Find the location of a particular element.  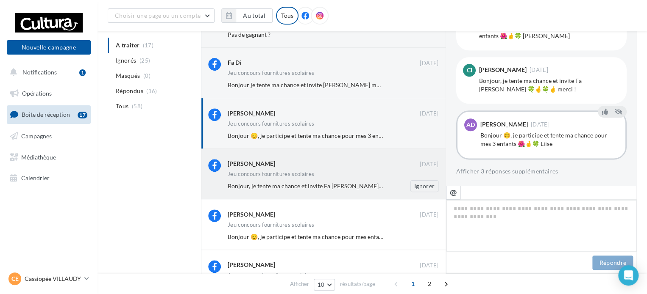

p: Cassiopée VILLAUDY is located at coordinates (53, 279).